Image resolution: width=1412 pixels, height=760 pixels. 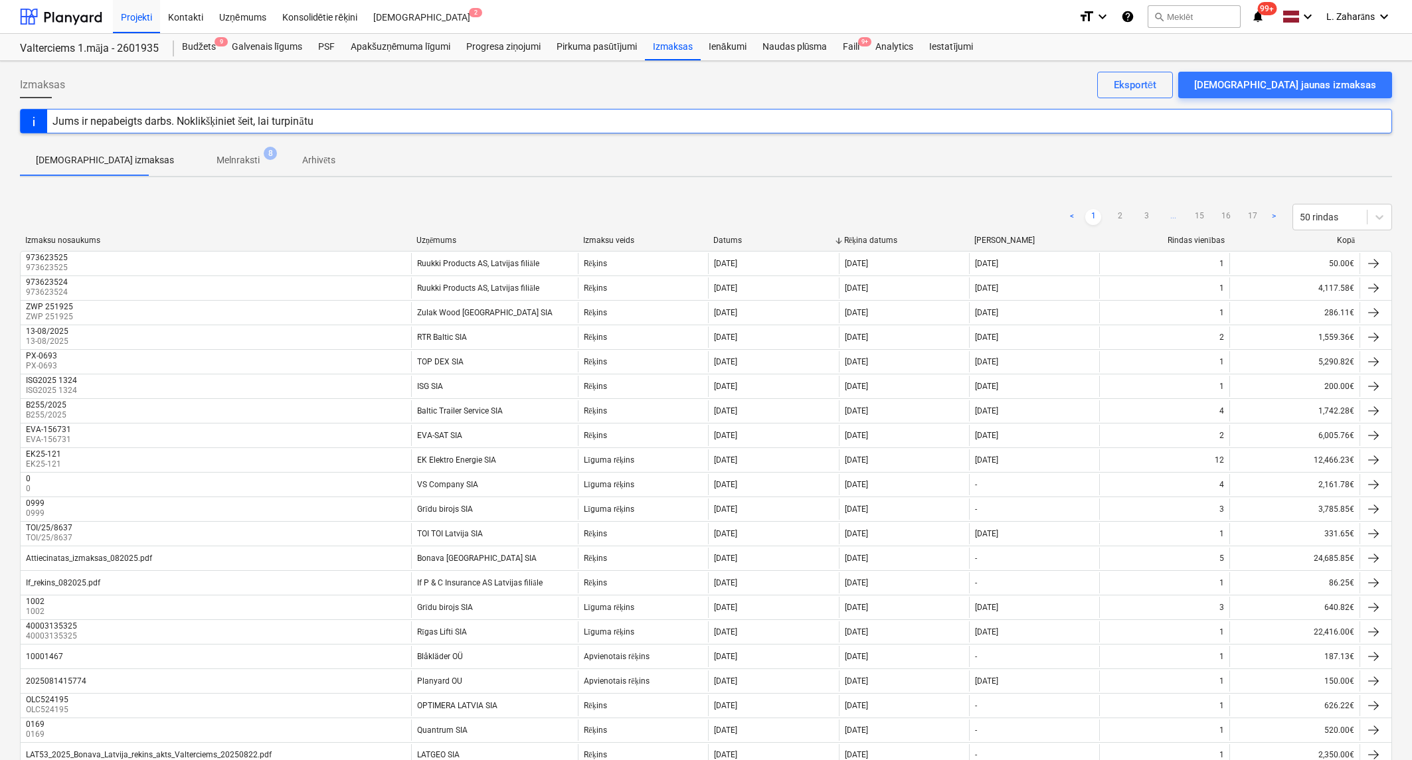 What do you see at coordinates (477, 288) in the screenshot?
I see `div: Ruukki Products AS, Latvijas filiāle` at bounding box center [477, 288].